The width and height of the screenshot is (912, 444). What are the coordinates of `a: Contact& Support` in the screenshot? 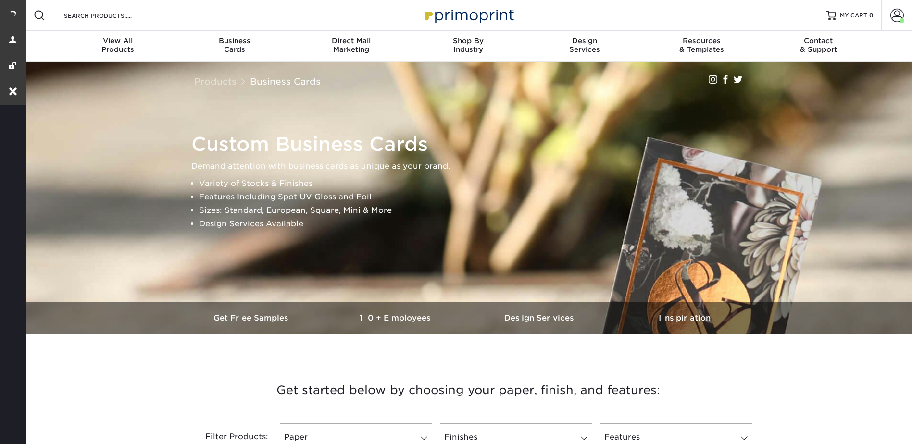 It's located at (818, 46).